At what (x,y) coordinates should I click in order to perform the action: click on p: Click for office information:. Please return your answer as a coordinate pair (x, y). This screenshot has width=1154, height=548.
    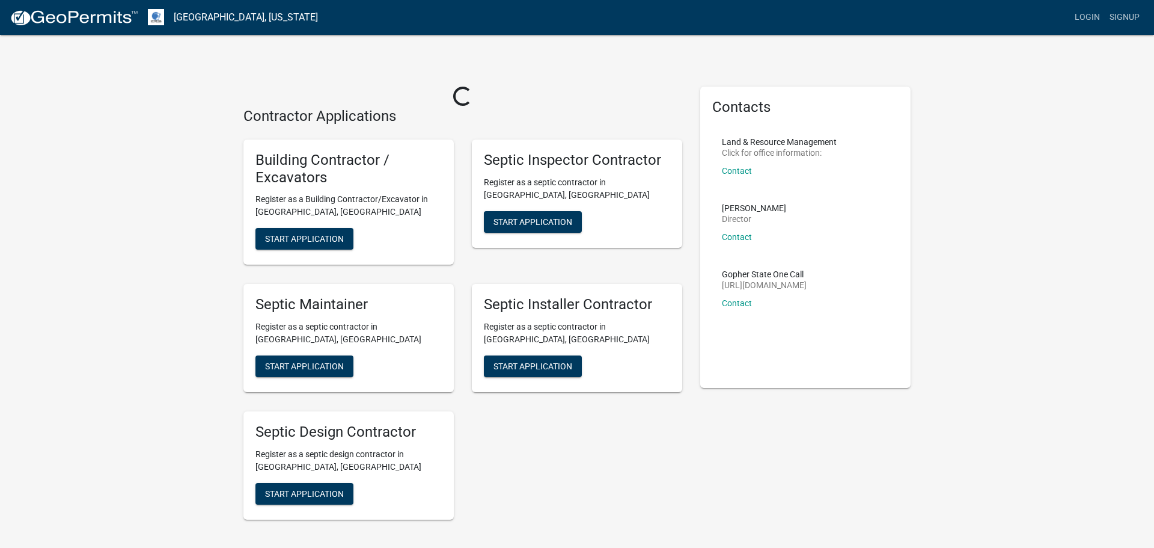
    Looking at the image, I should click on (779, 153).